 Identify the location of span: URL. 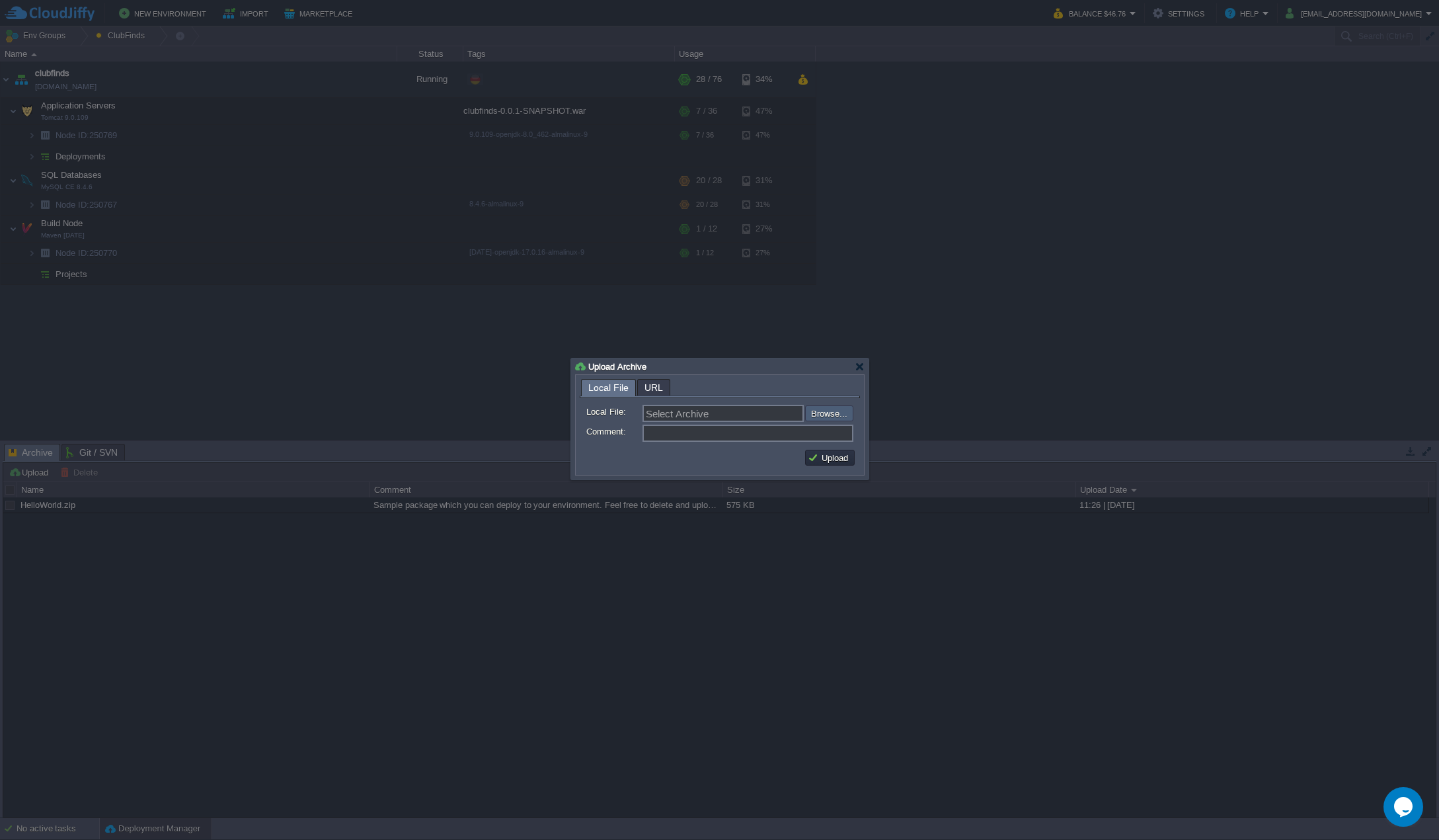
(654, 387).